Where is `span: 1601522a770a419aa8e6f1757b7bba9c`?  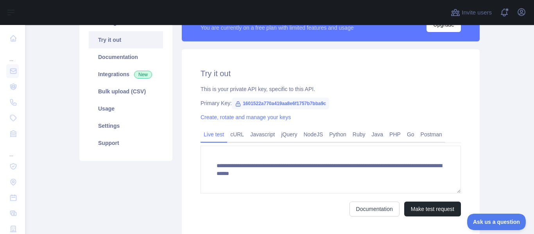
span: 1601522a770a419aa8e6f1757b7bba9c is located at coordinates (281, 104).